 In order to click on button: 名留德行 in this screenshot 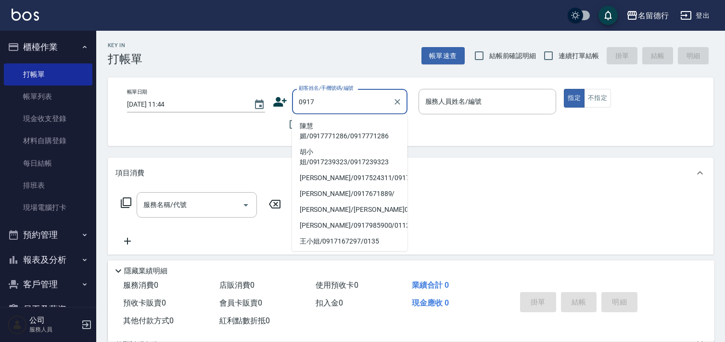, I will do `click(647, 15)`.